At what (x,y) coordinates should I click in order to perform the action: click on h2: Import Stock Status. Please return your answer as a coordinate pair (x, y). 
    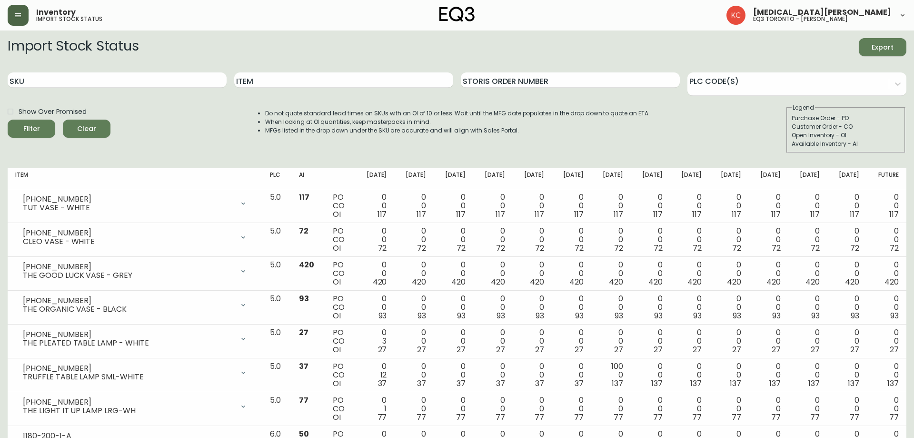
    Looking at the image, I should click on (73, 47).